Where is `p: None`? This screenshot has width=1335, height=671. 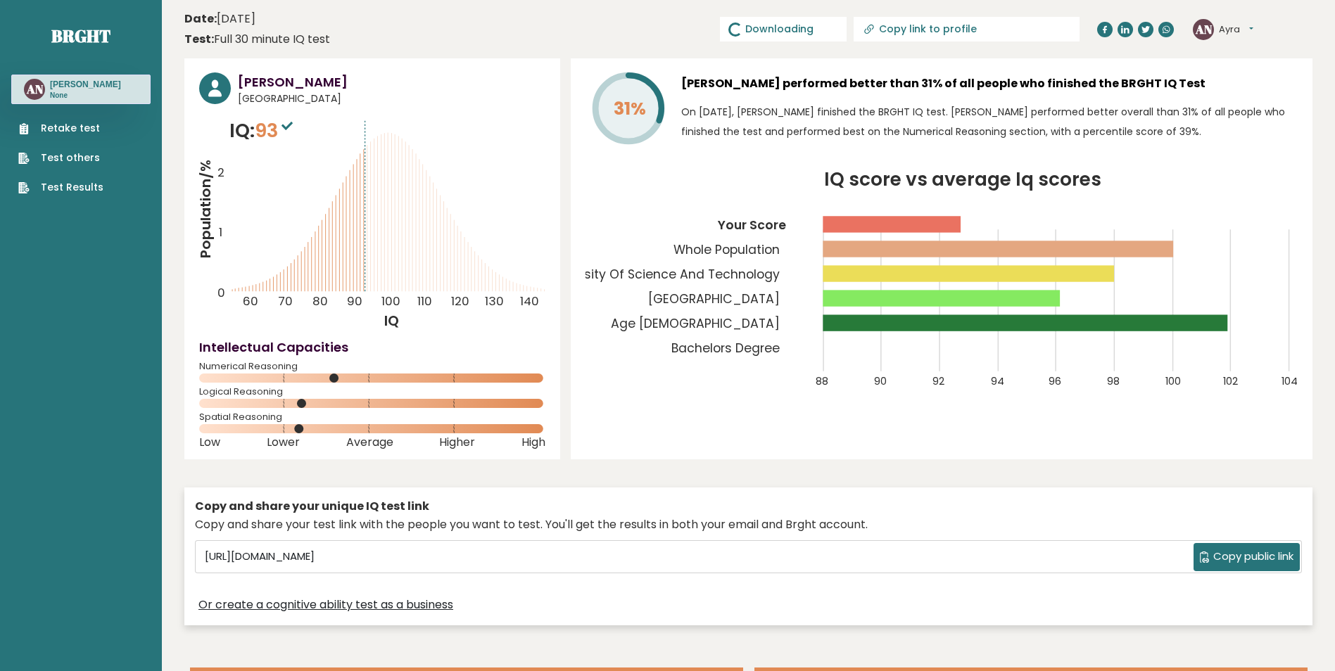 p: None is located at coordinates (85, 96).